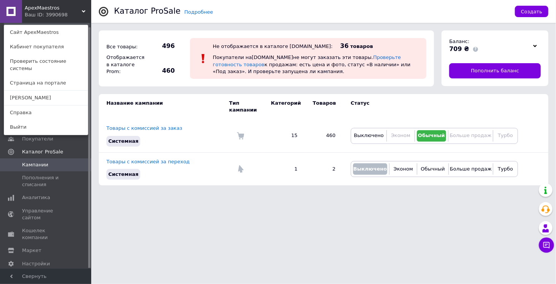  Describe the element at coordinates (46, 181) in the screenshot. I see `span: Пополнения и списания` at that location.